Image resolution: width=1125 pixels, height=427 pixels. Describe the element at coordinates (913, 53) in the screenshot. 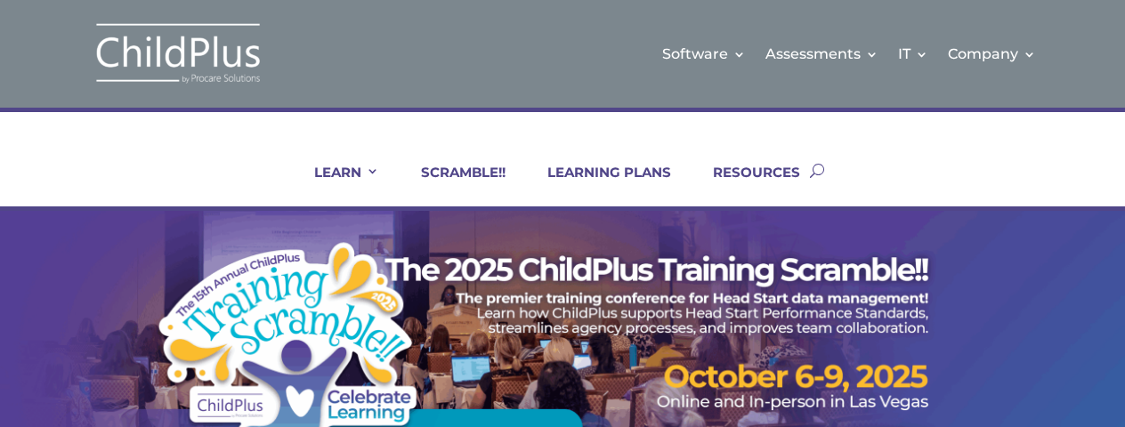

I see `a: IT` at that location.